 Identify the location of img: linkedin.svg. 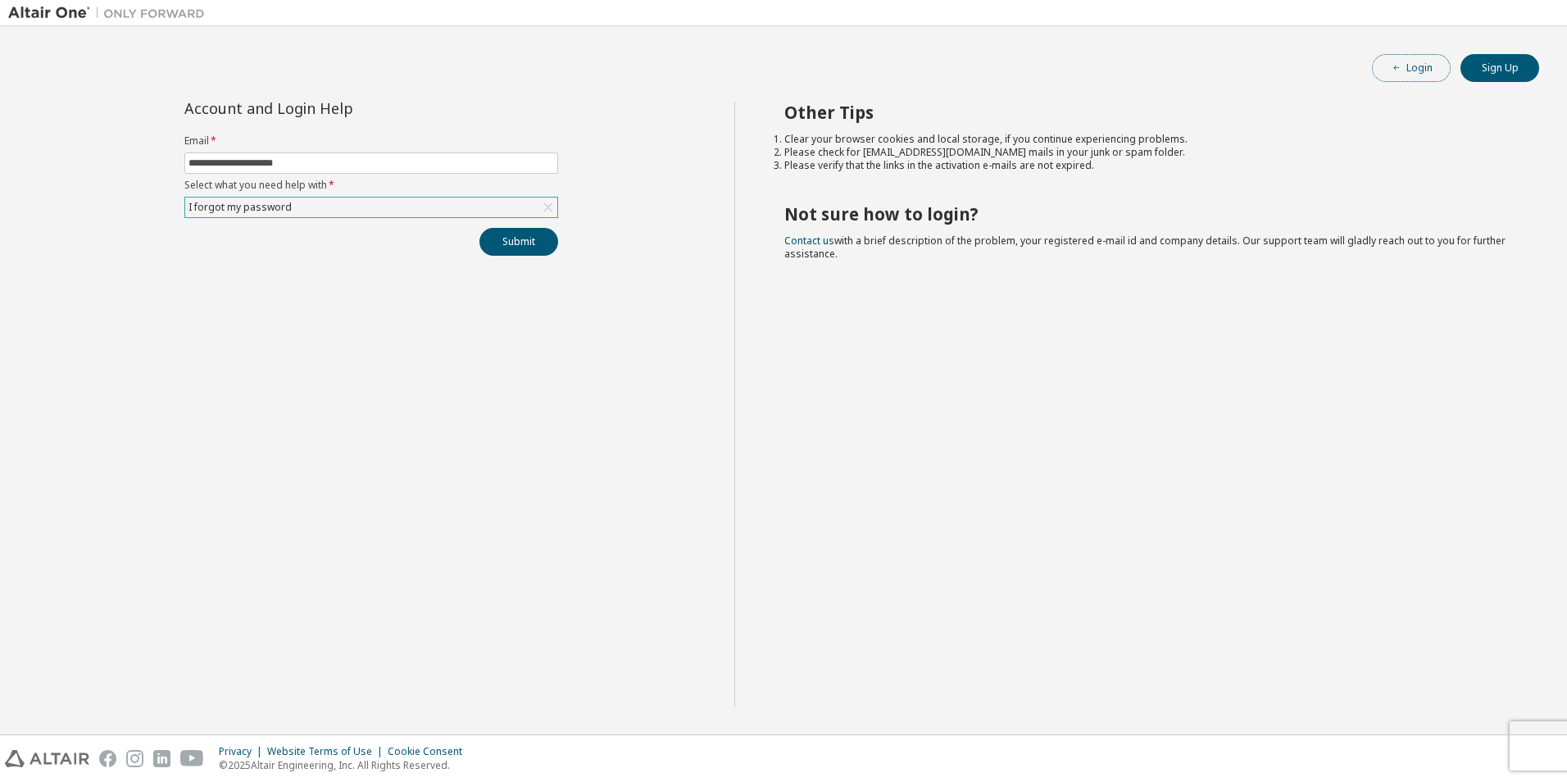
(161, 758).